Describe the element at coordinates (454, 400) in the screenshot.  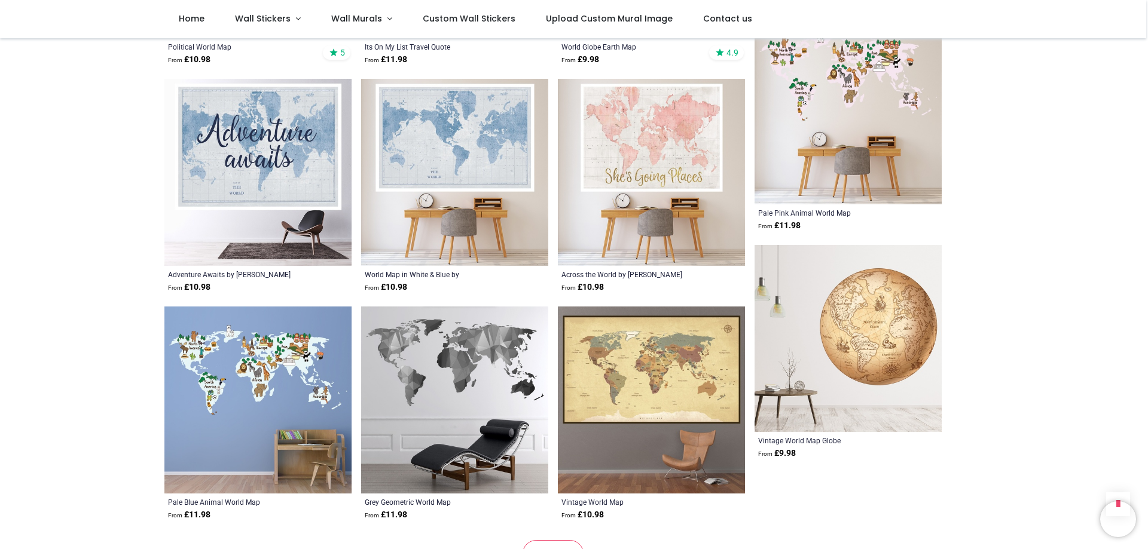
I see `img: Grey Geometric World Map Wall Sticker` at that location.